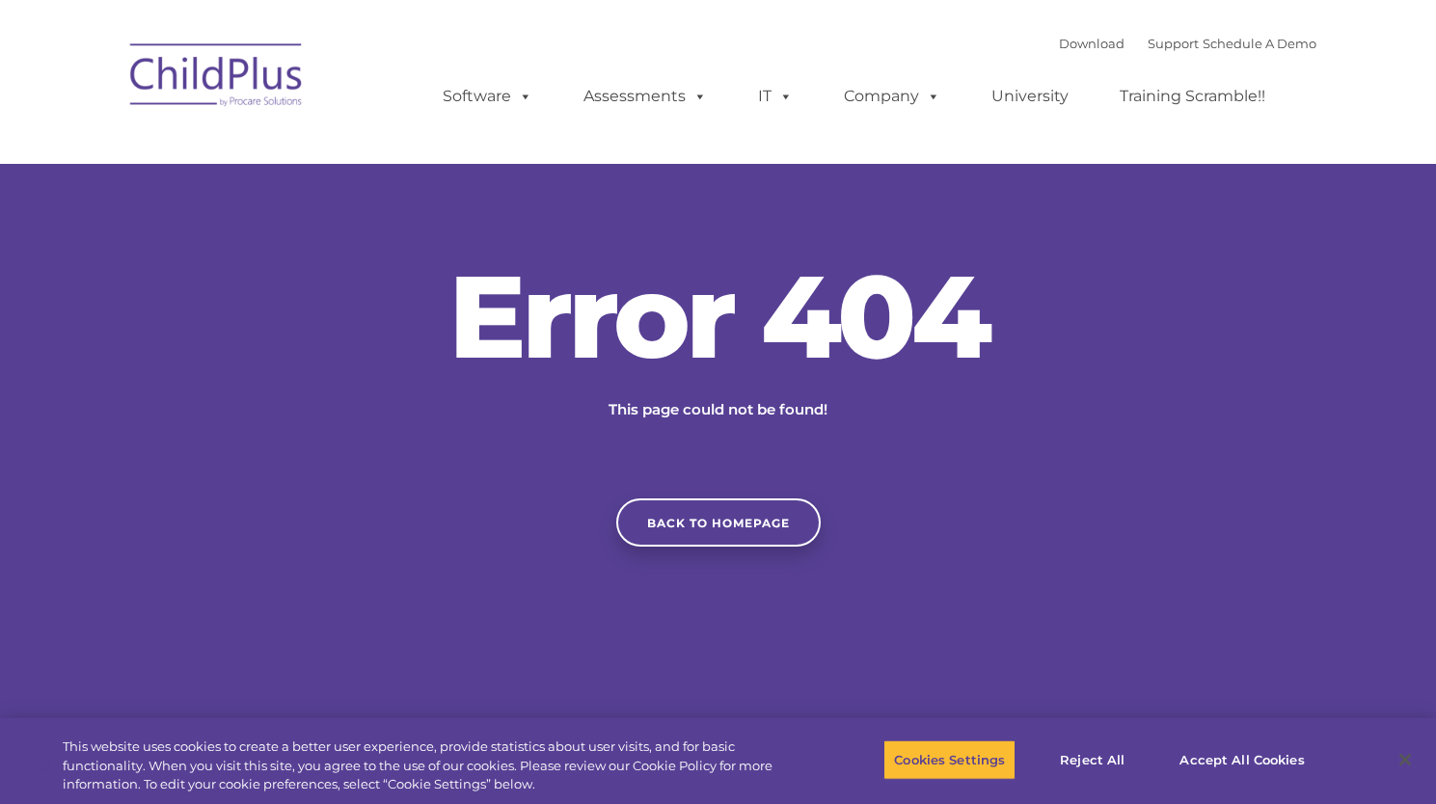 Image resolution: width=1436 pixels, height=804 pixels. I want to click on button: Reject All, so click(1092, 760).